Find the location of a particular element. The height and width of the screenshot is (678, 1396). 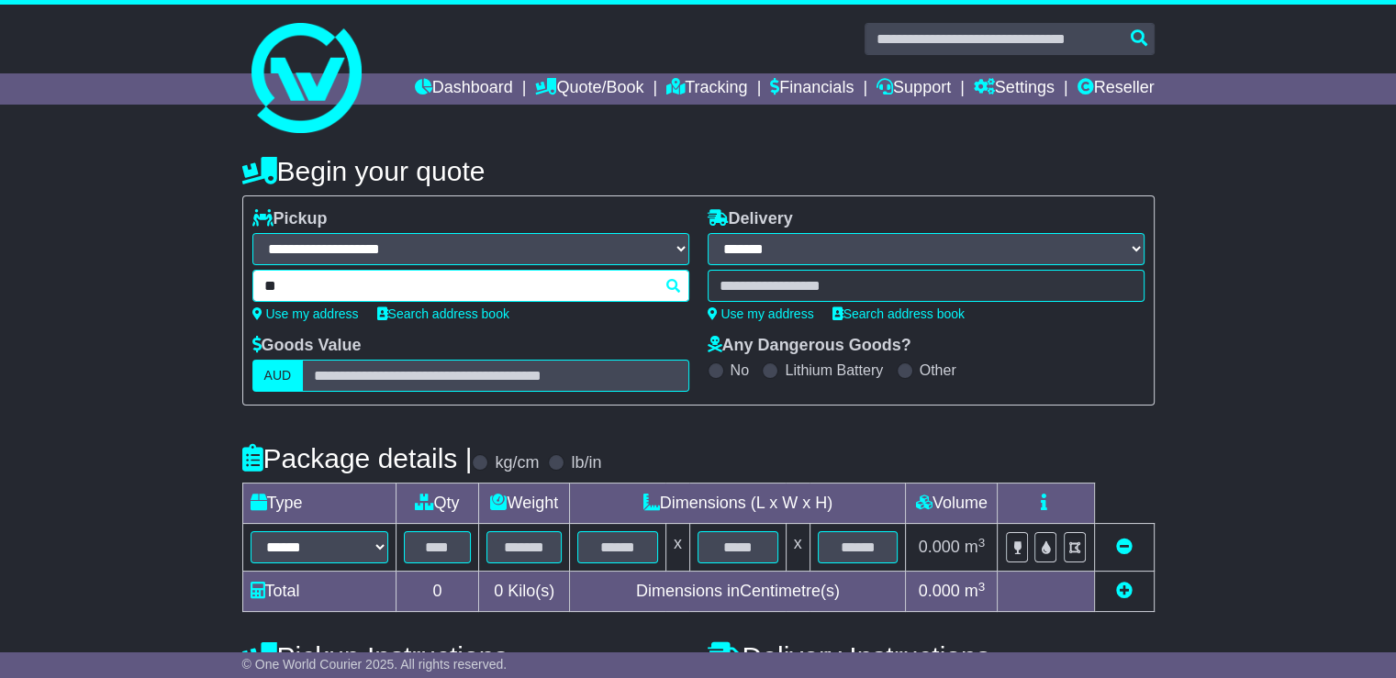

a: Tracking is located at coordinates (707, 89).